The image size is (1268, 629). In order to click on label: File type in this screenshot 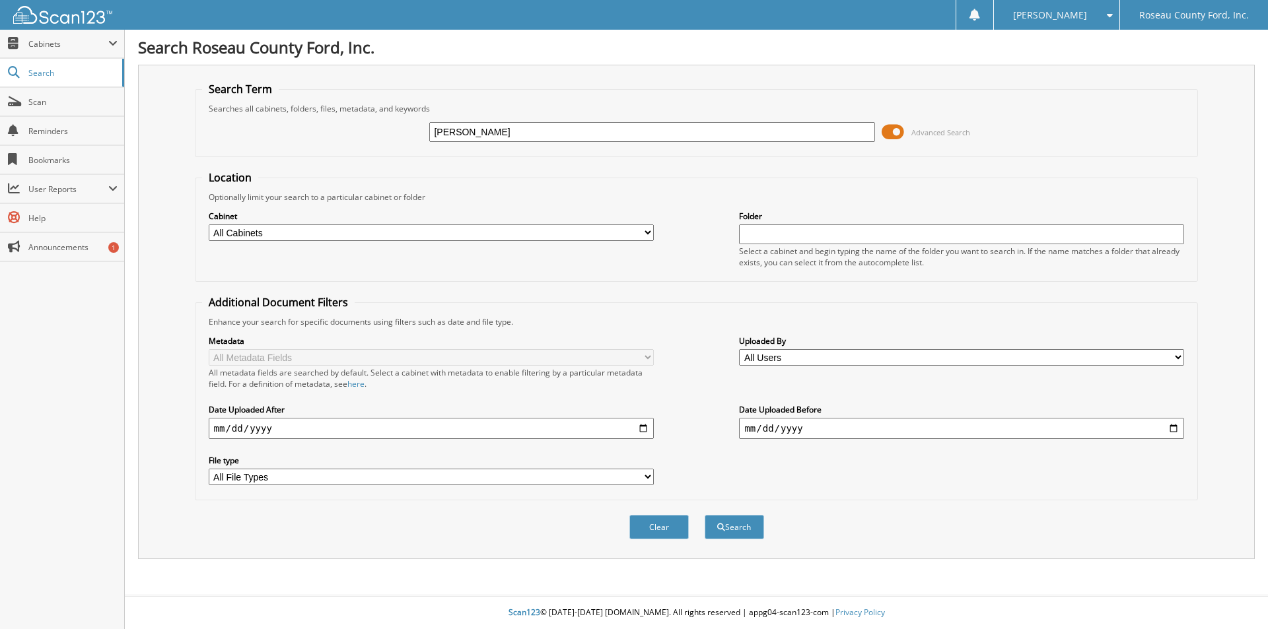, I will do `click(431, 460)`.